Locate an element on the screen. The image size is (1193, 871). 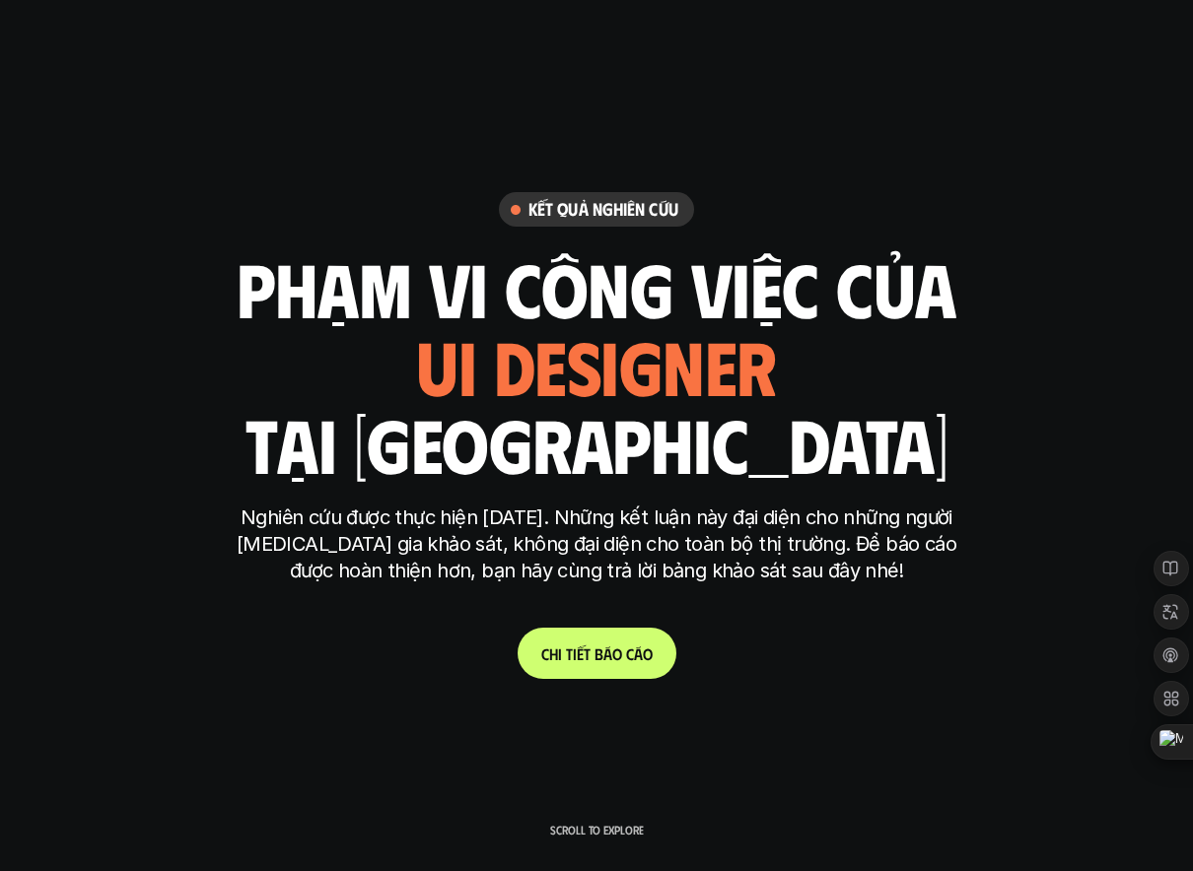
span: ế is located at coordinates (580, 654).